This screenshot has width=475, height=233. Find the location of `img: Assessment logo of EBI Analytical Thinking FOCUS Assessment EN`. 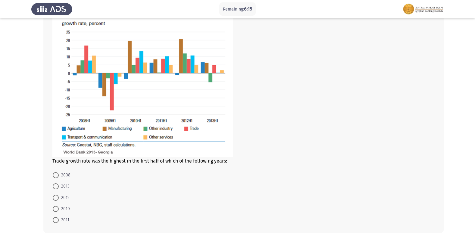

img: Assessment logo of EBI Analytical Thinking FOCUS Assessment EN is located at coordinates (424, 9).